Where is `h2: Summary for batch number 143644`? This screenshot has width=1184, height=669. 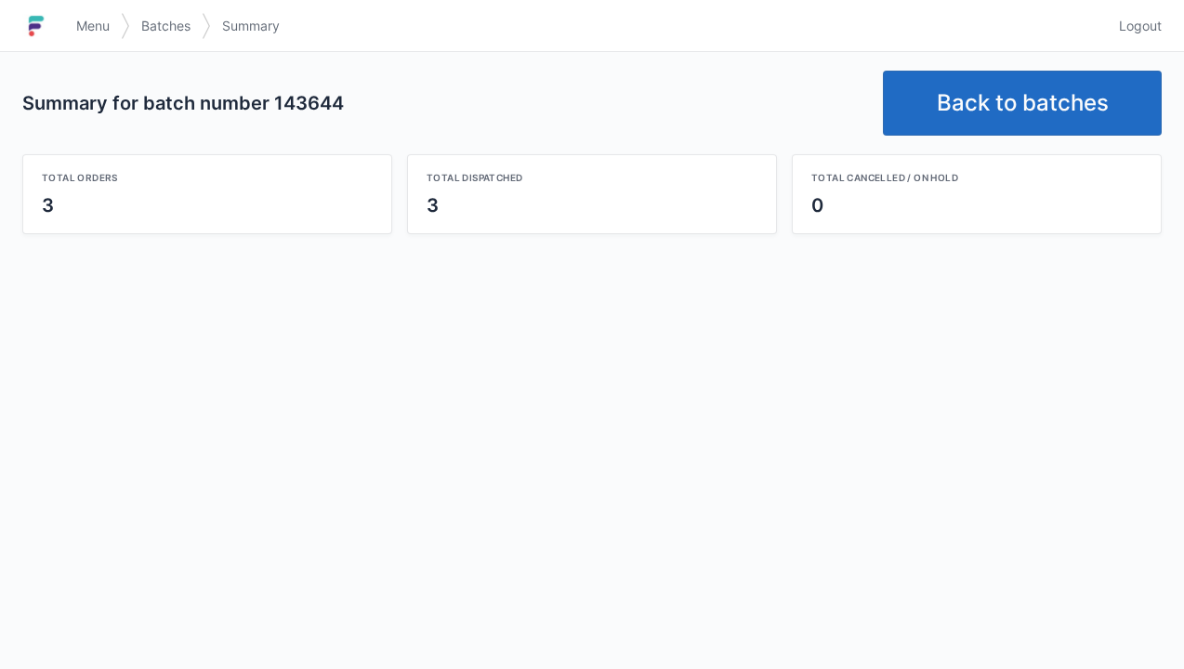
h2: Summary for batch number 143644 is located at coordinates (445, 103).